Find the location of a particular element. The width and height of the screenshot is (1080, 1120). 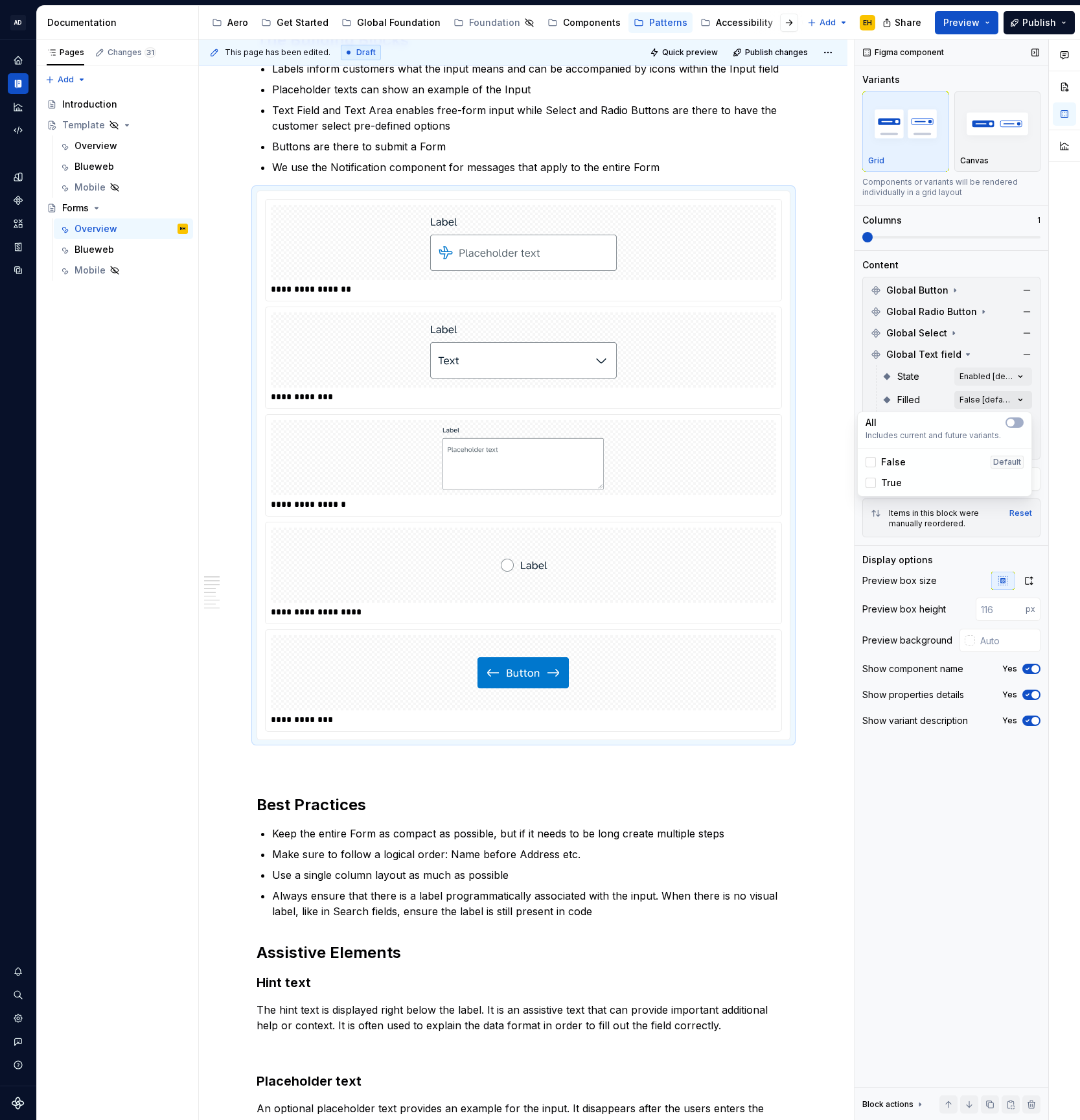

div: False is located at coordinates (885, 462).